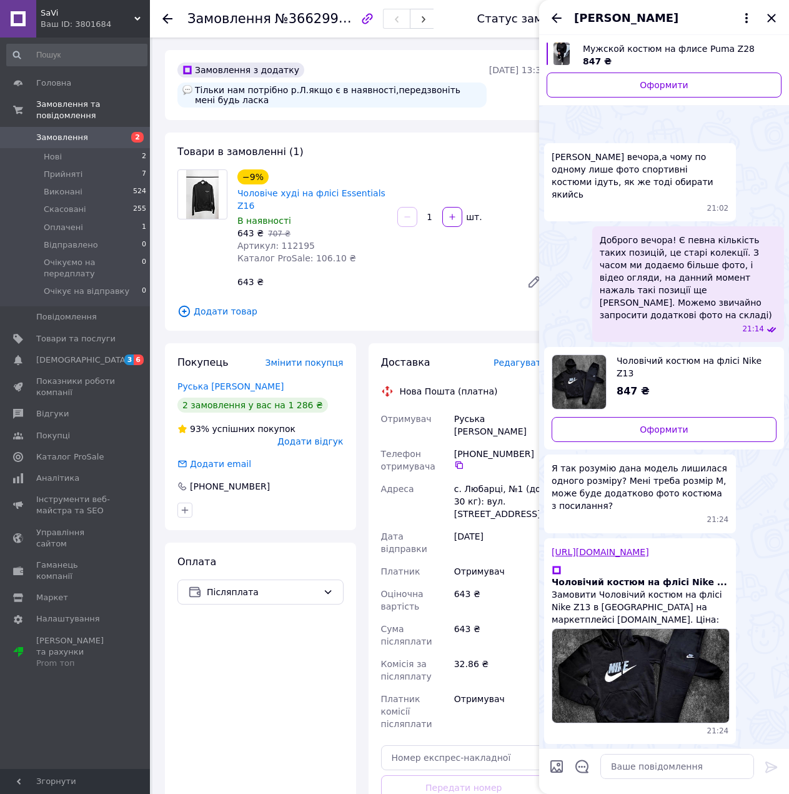 The height and width of the screenshot is (794, 789). Describe the element at coordinates (77, 55) in the screenshot. I see `input: Пошук` at that location.